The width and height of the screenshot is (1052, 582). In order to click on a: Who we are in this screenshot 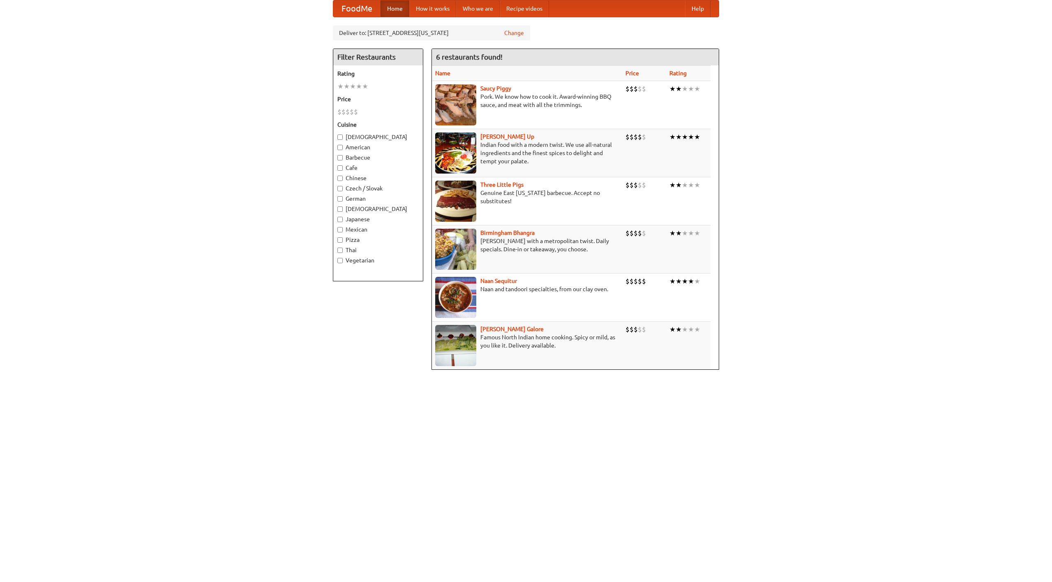, I will do `click(478, 9)`.